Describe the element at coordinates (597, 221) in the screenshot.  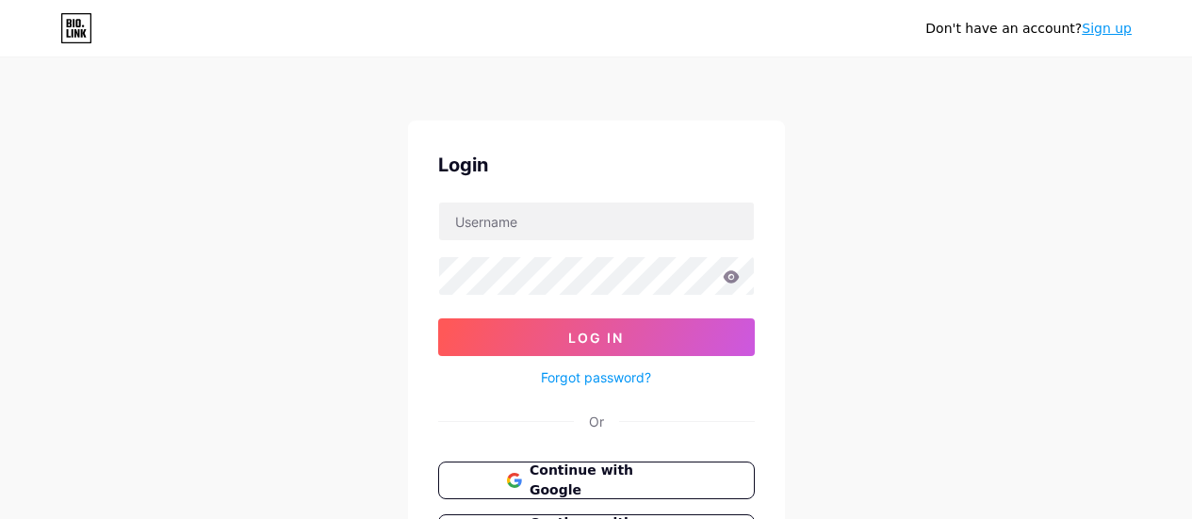
I see `input: Username` at that location.